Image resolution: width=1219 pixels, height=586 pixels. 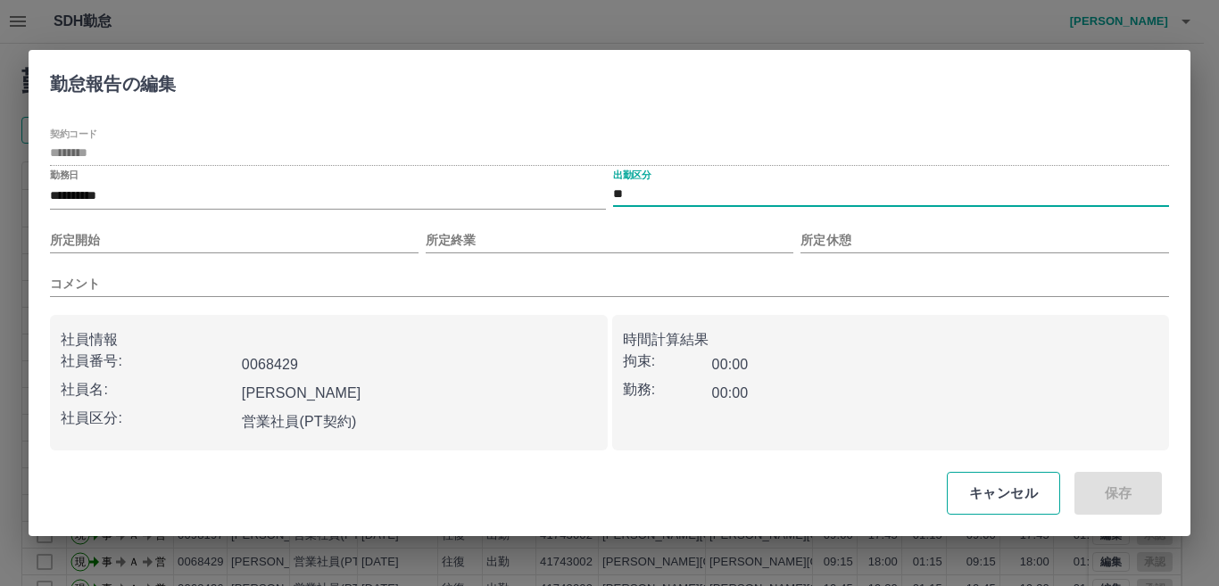 What do you see at coordinates (112, 80) in the screenshot?
I see `h2: 勤怠報告の編集` at bounding box center [112, 80].